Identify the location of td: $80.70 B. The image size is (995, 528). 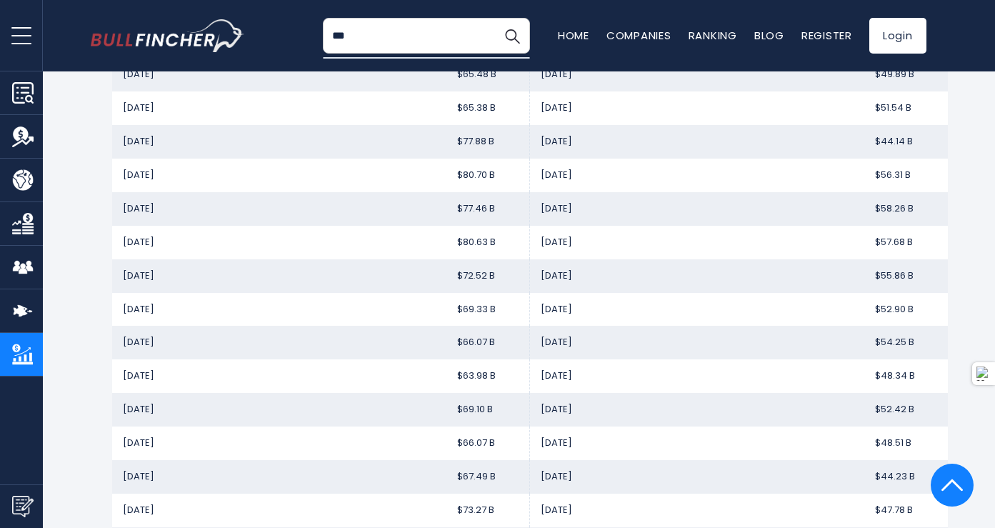
(488, 175).